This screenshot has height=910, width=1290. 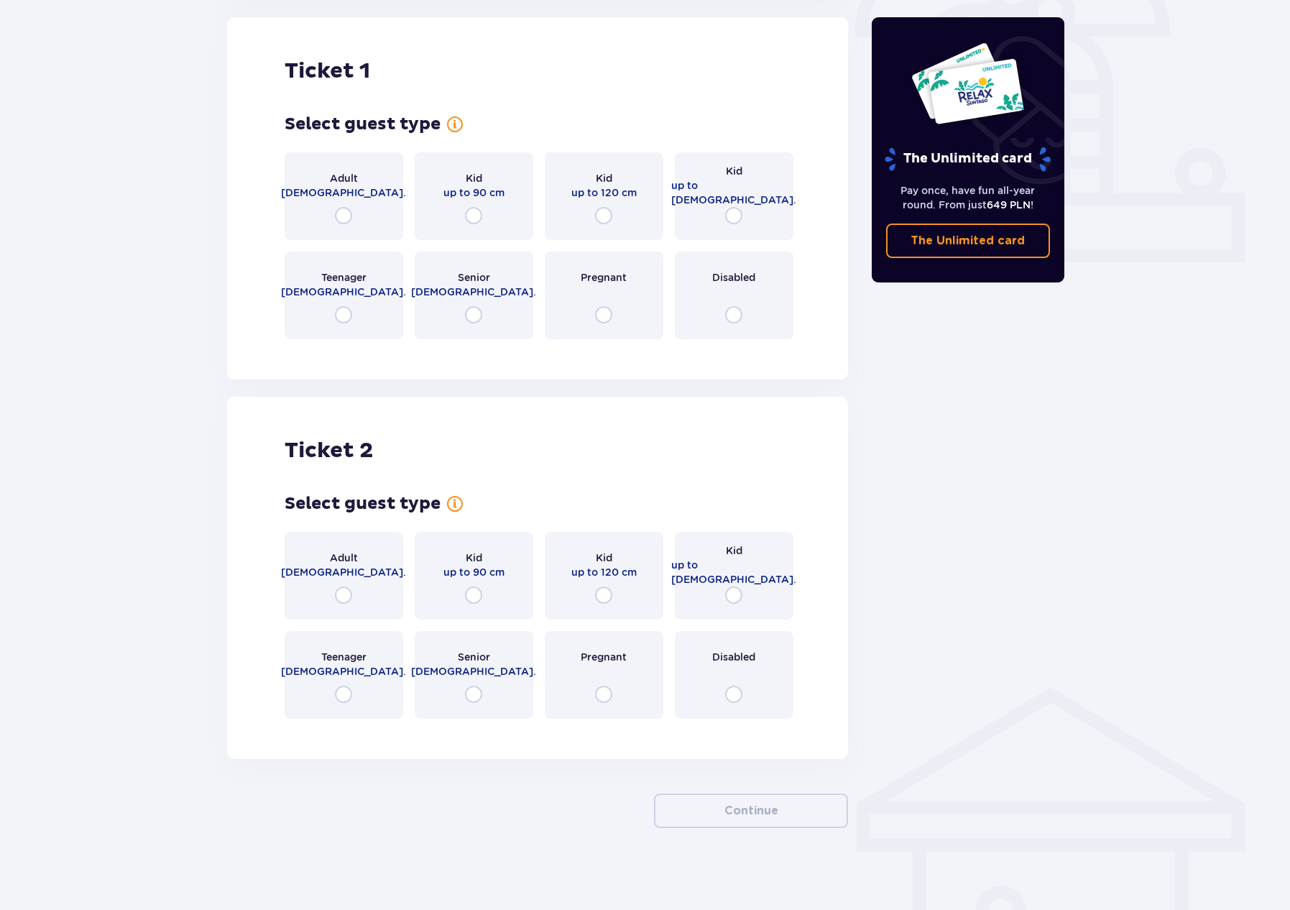 I want to click on p: Ticket 2, so click(x=329, y=451).